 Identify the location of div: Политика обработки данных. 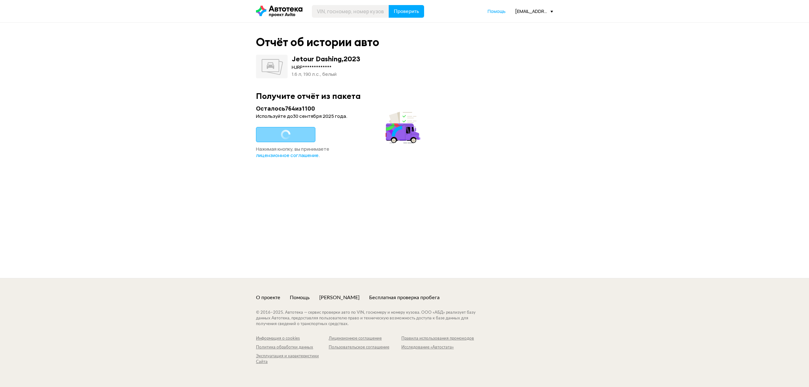
(292, 348).